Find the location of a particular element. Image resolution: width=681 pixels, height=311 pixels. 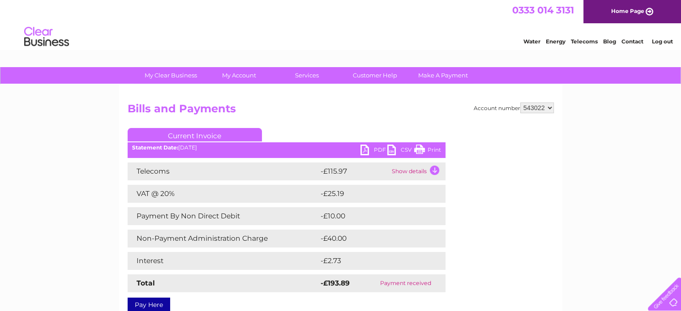

a: Current Invoice is located at coordinates (195, 135).